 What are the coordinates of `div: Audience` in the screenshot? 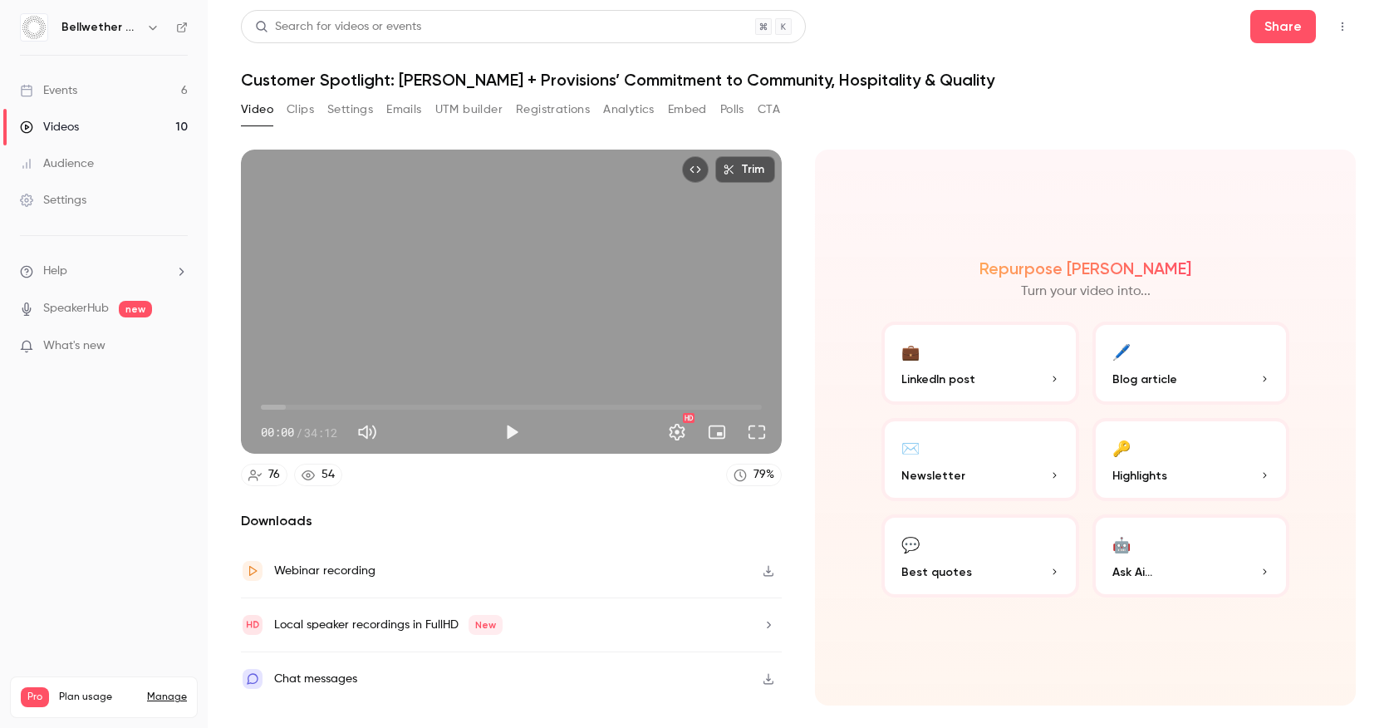 It's located at (57, 164).